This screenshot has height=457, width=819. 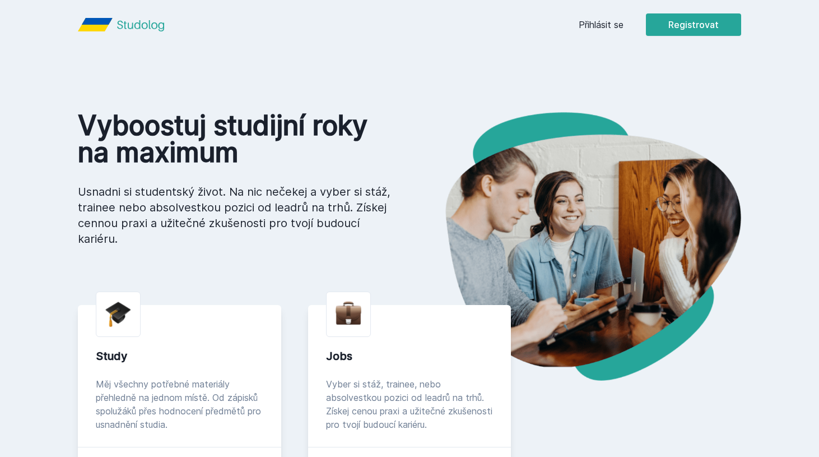 What do you see at coordinates (410, 404) in the screenshot?
I see `div: Vyber si stáž, trainee, nebo absolvestkou pozici od leadrů na trhů. Získej cenou praxi a užitečné...` at bounding box center [410, 404].